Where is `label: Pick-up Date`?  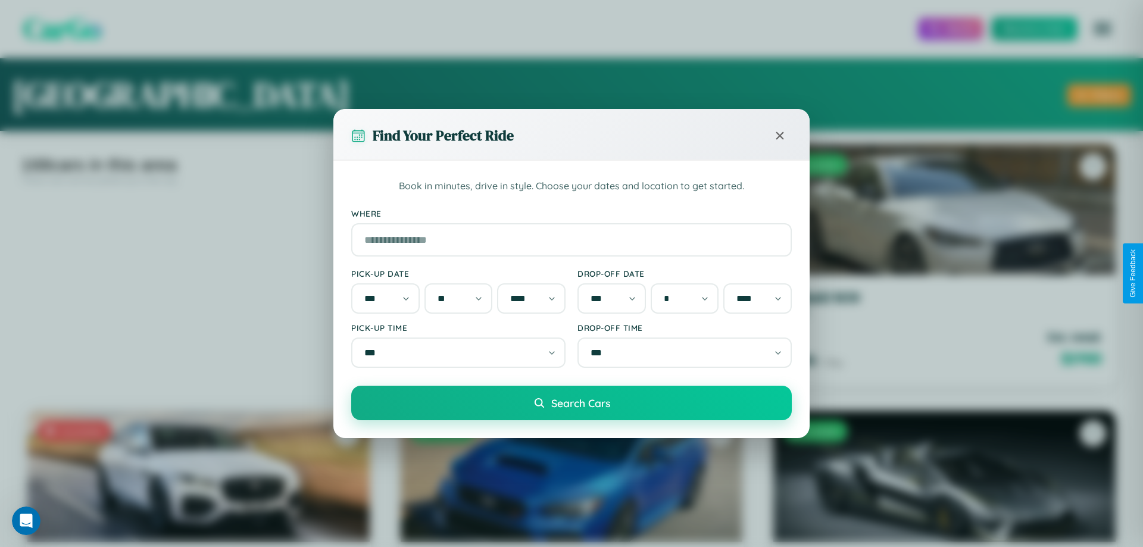 label: Pick-up Date is located at coordinates (458, 273).